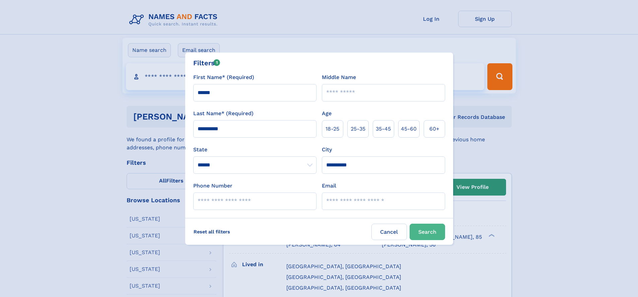 Image resolution: width=638 pixels, height=297 pixels. What do you see at coordinates (339, 77) in the screenshot?
I see `label: Middle Name` at bounding box center [339, 77].